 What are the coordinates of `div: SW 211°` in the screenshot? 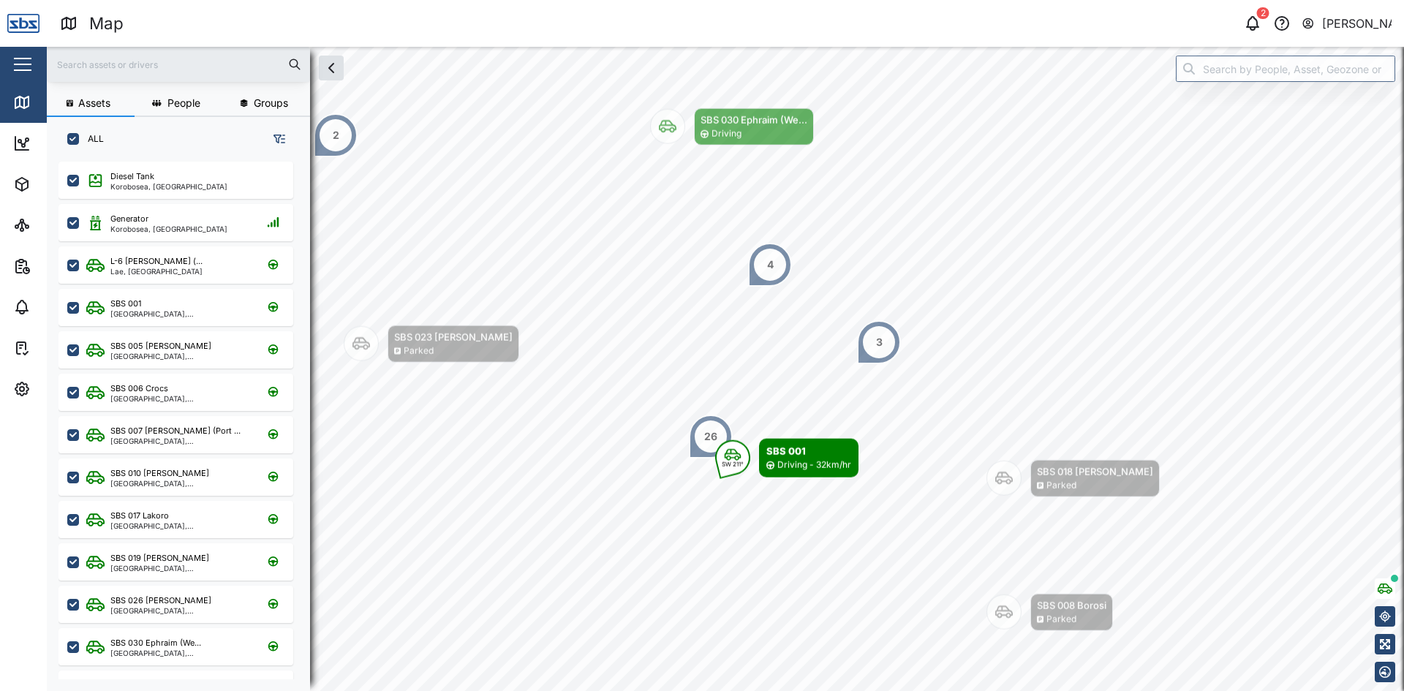 It's located at (733, 464).